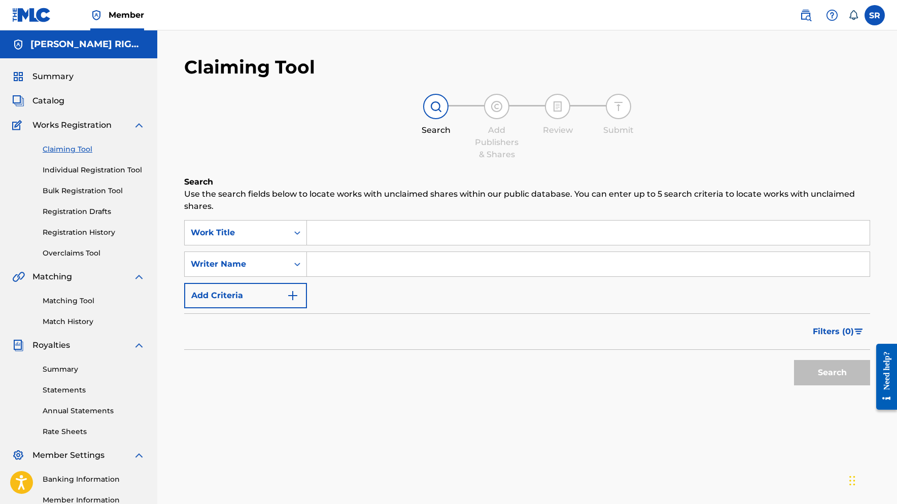 The image size is (897, 504). I want to click on a: Statements, so click(94, 390).